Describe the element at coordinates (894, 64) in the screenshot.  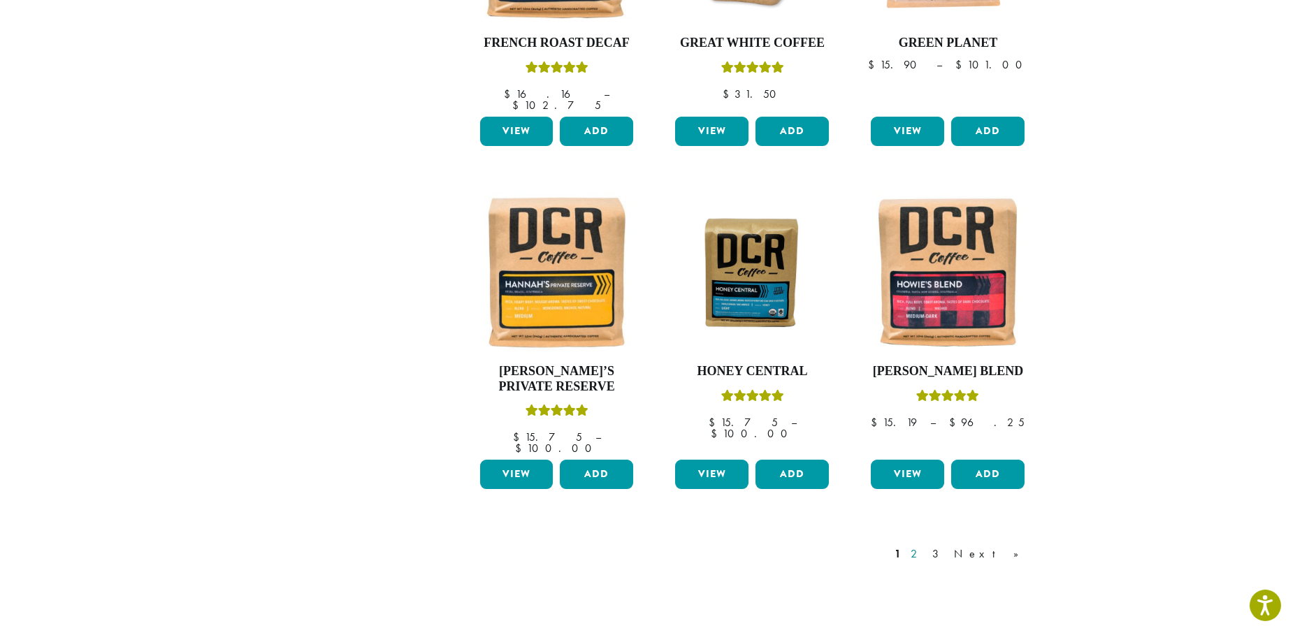
I see `bdi: 15.90` at that location.